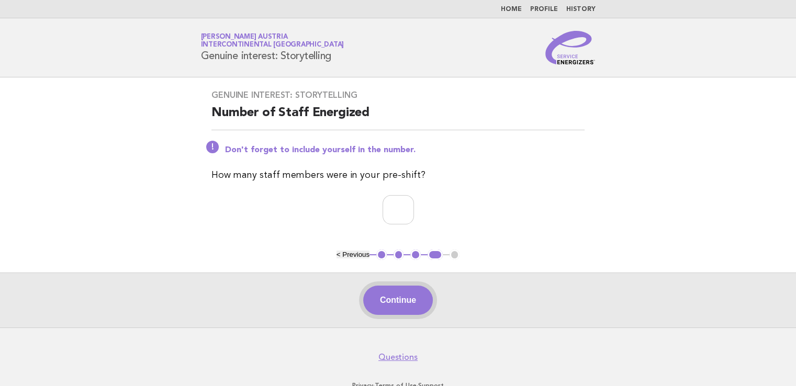  What do you see at coordinates (353, 255) in the screenshot?
I see `button: < Previous` at bounding box center [353, 255].